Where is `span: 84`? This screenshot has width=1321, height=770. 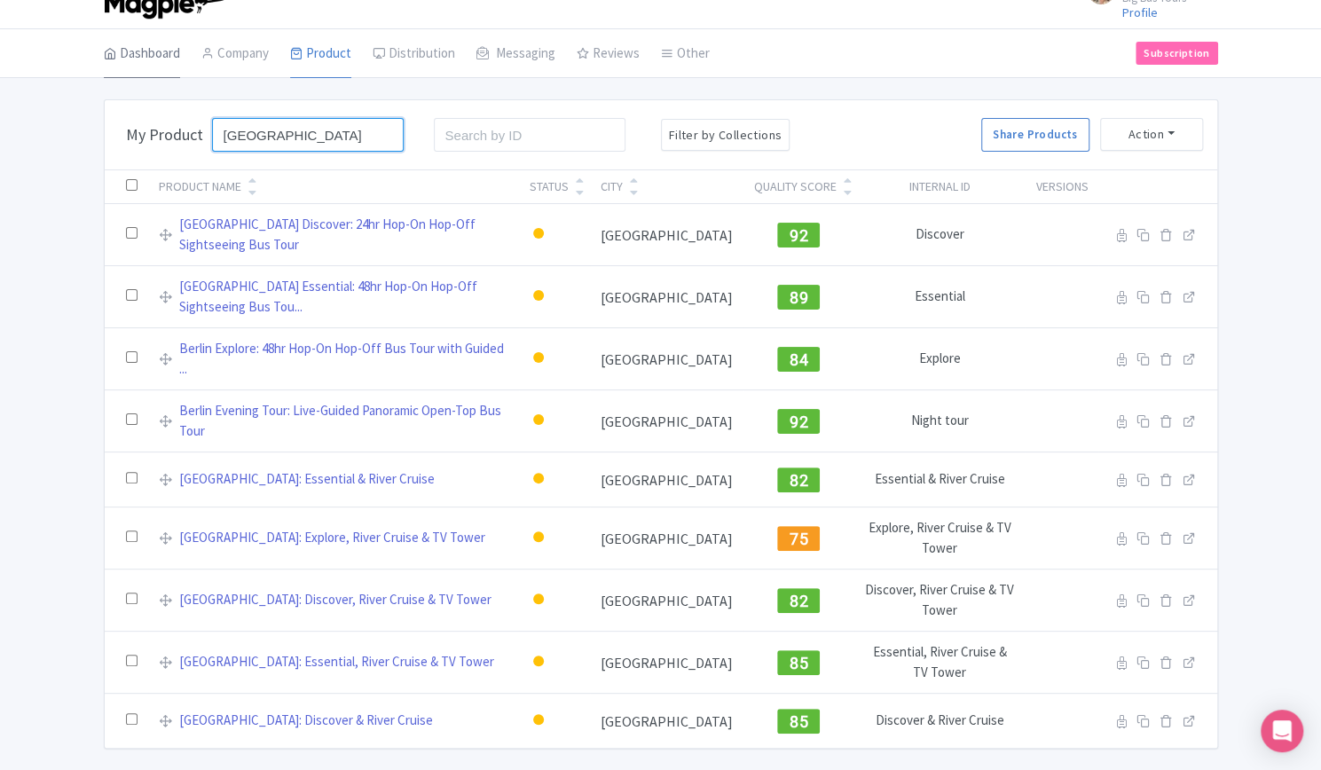 span: 84 is located at coordinates (799, 359).